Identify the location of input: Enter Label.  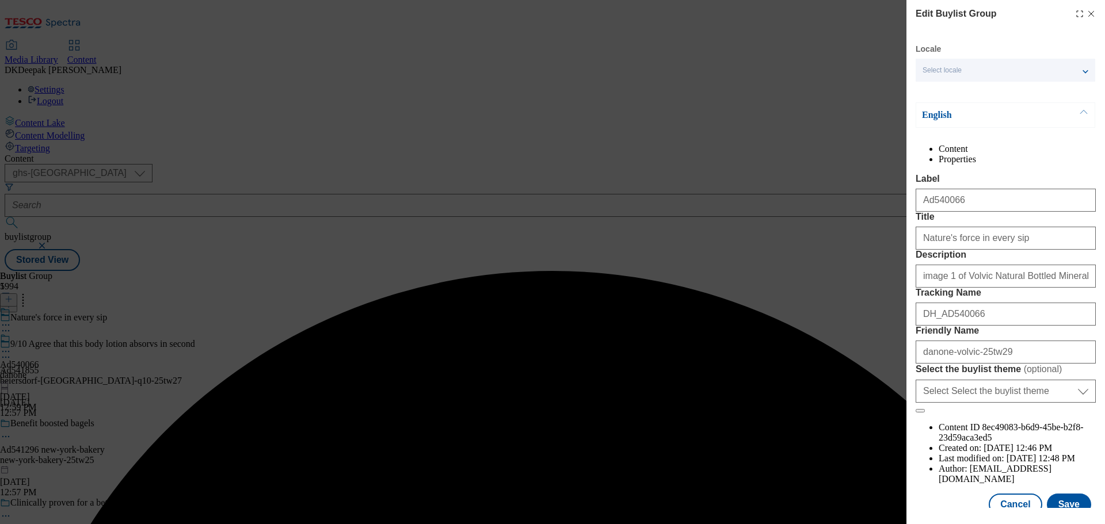
(1006, 200).